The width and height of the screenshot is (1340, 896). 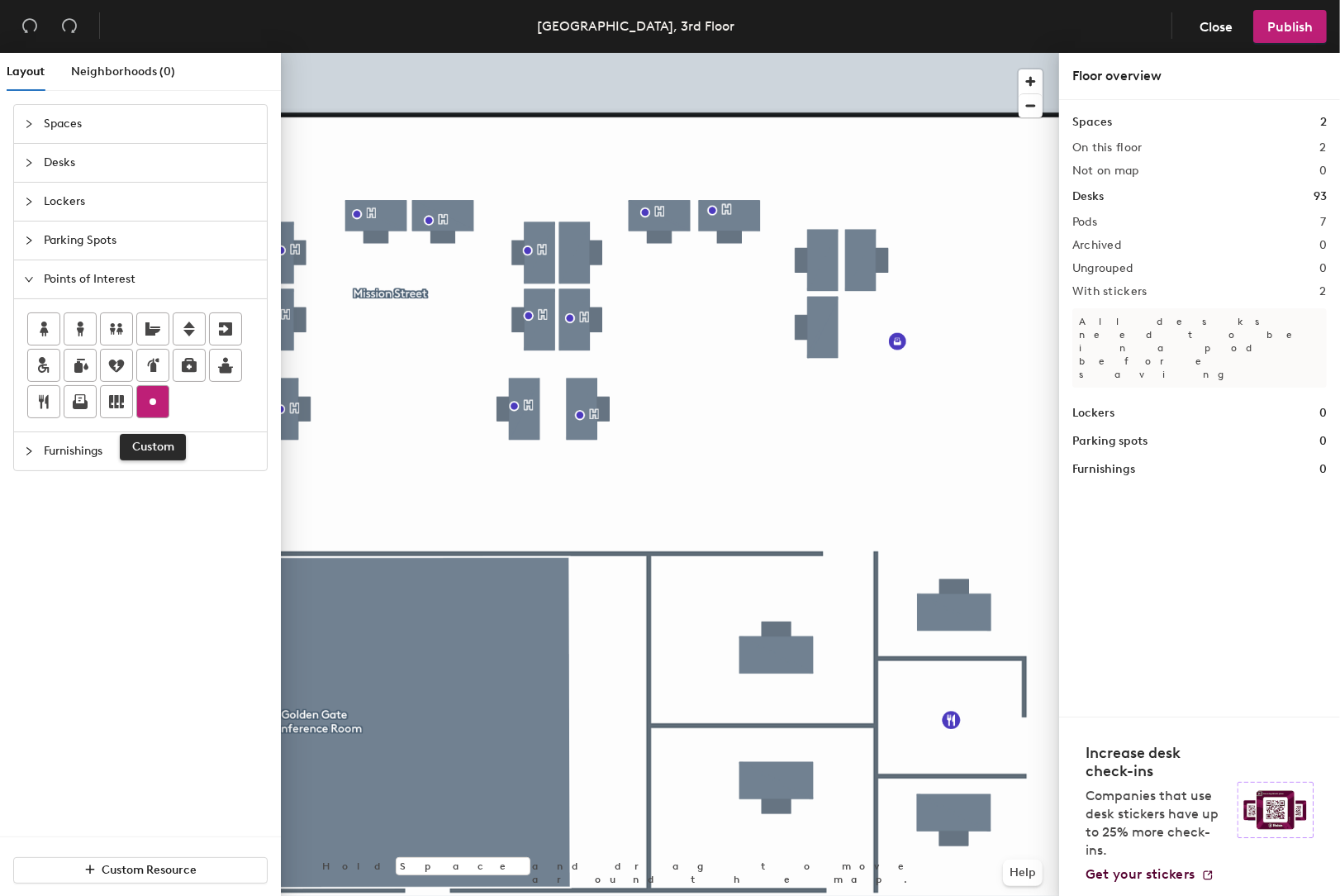 I want to click on span: Get your stickers, so click(x=1141, y=873).